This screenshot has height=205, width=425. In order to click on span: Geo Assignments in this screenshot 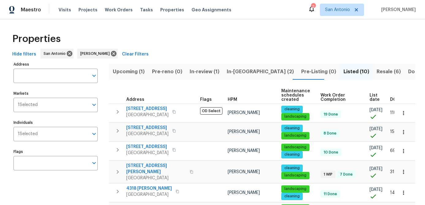, I will do `click(211, 10)`.